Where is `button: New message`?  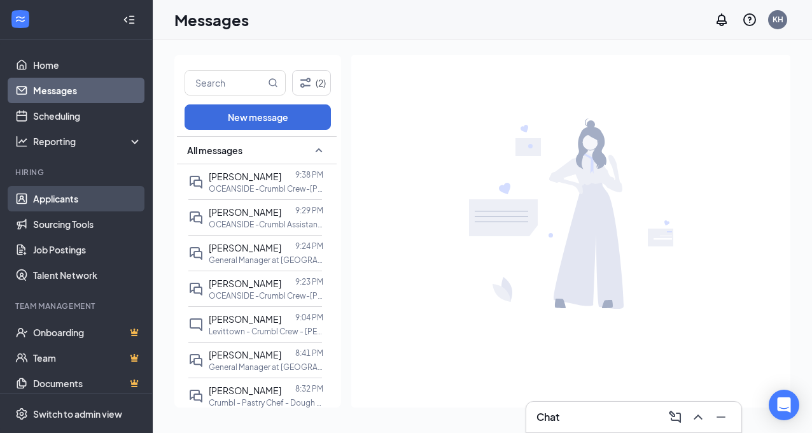 button: New message is located at coordinates (258, 117).